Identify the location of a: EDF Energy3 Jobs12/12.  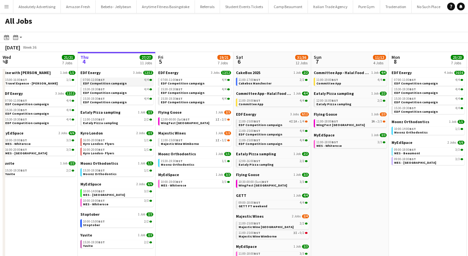
(194, 73).